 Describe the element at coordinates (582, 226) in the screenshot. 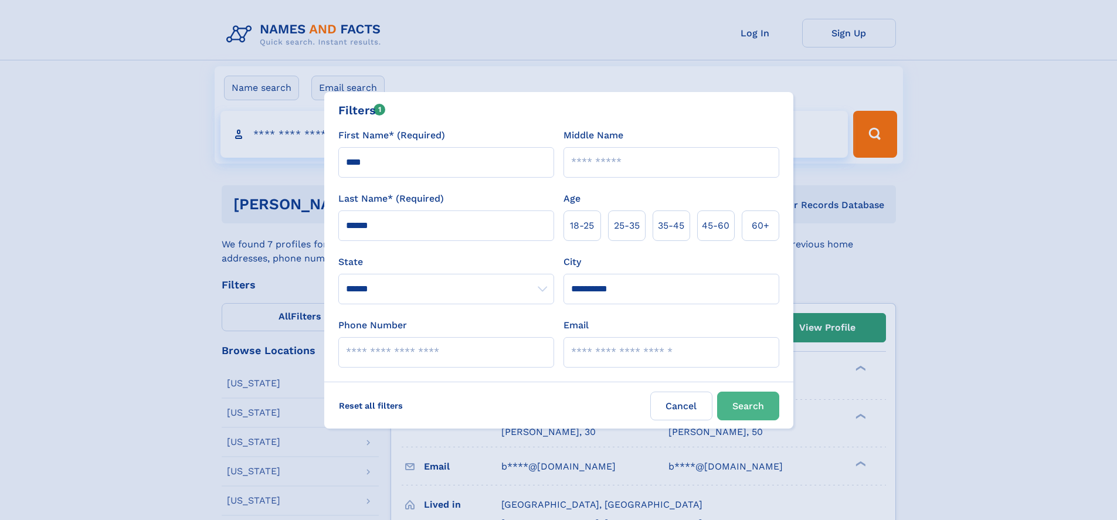

I see `span: 18‑25` at that location.